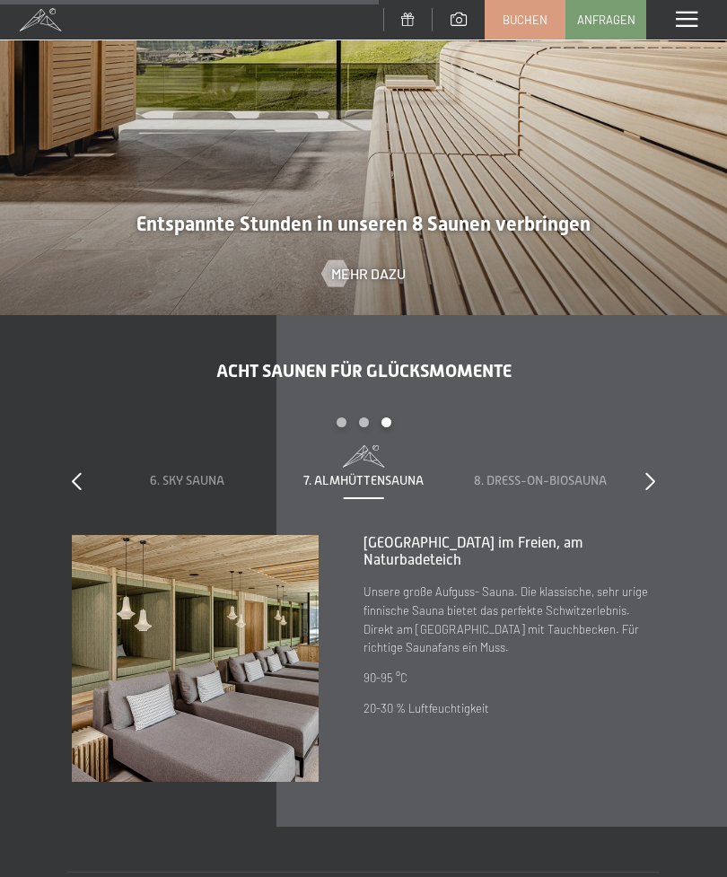  I want to click on div: Carousel Page 2, so click(363, 422).